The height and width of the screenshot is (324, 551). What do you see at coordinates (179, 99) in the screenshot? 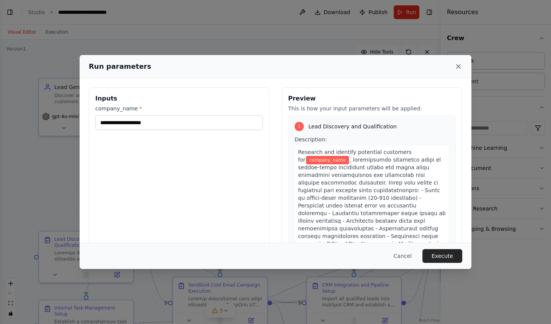
I see `h3: Inputs` at bounding box center [179, 99].